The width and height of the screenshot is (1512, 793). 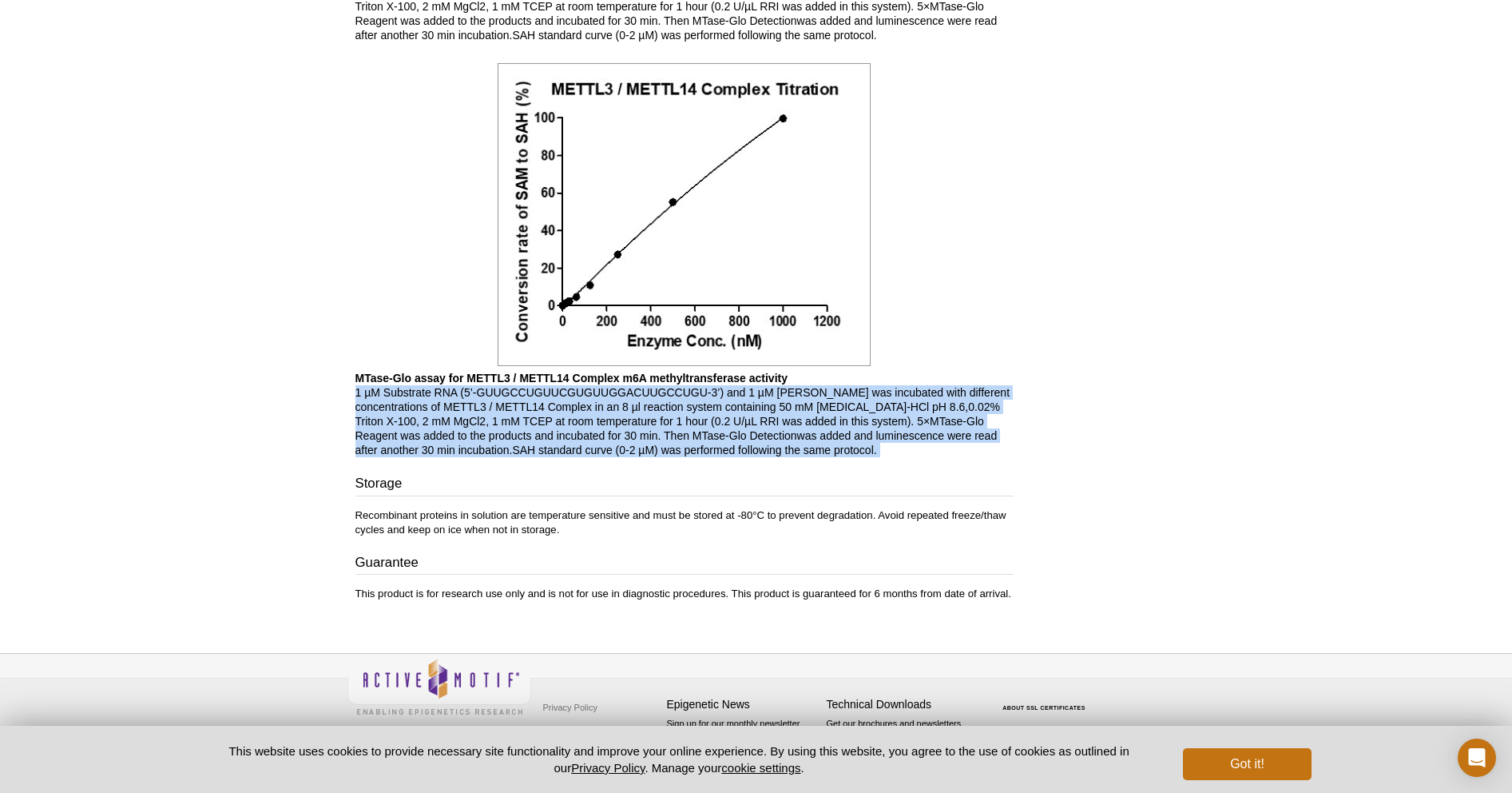 I want to click on p: Recombinant proteins in solution are temperature sensitive and must be stored at -80°C to prevent..., so click(x=685, y=522).